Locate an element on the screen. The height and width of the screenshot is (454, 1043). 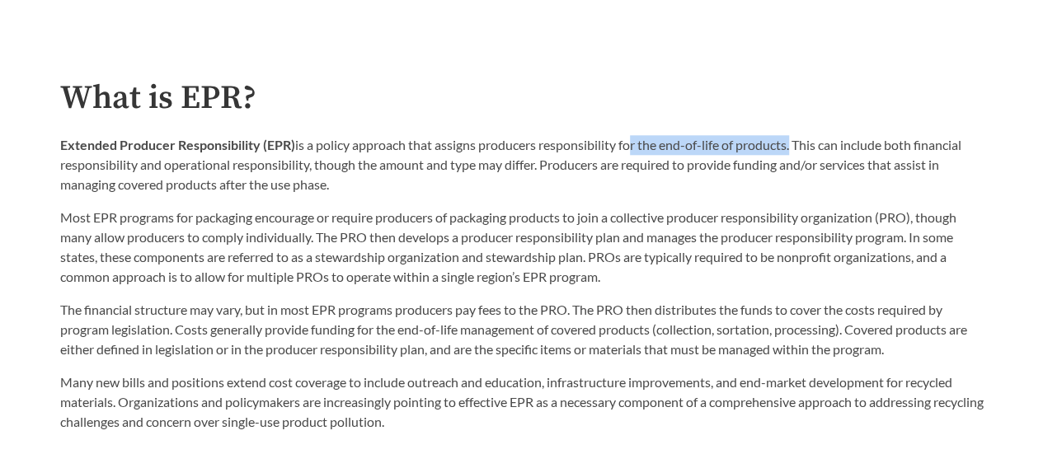
strong: Extended Producer Responsibility (EPR) is located at coordinates (177, 144).